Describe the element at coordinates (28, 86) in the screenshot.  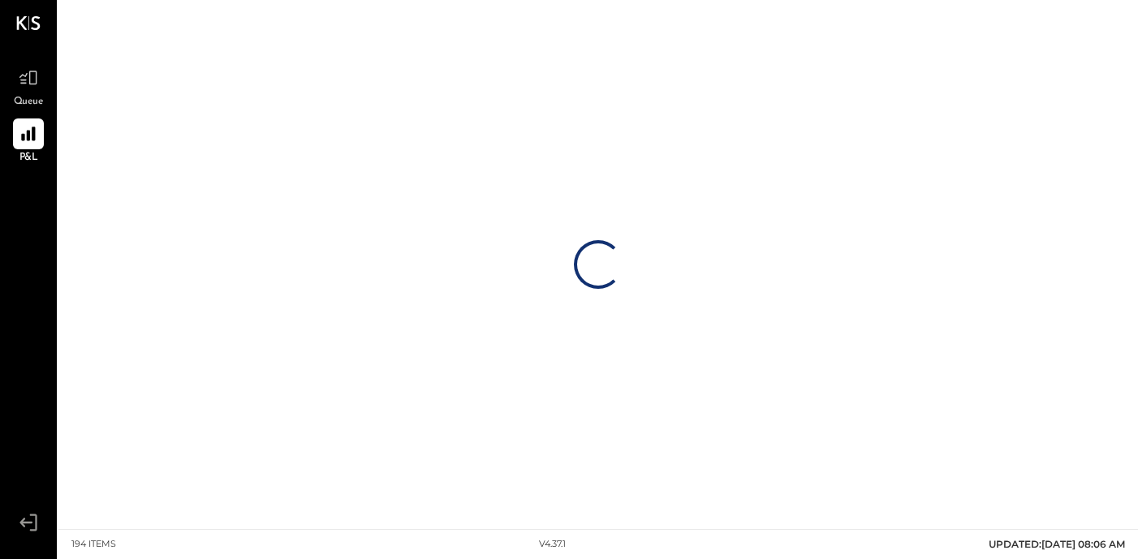
I see `a: Queue` at that location.